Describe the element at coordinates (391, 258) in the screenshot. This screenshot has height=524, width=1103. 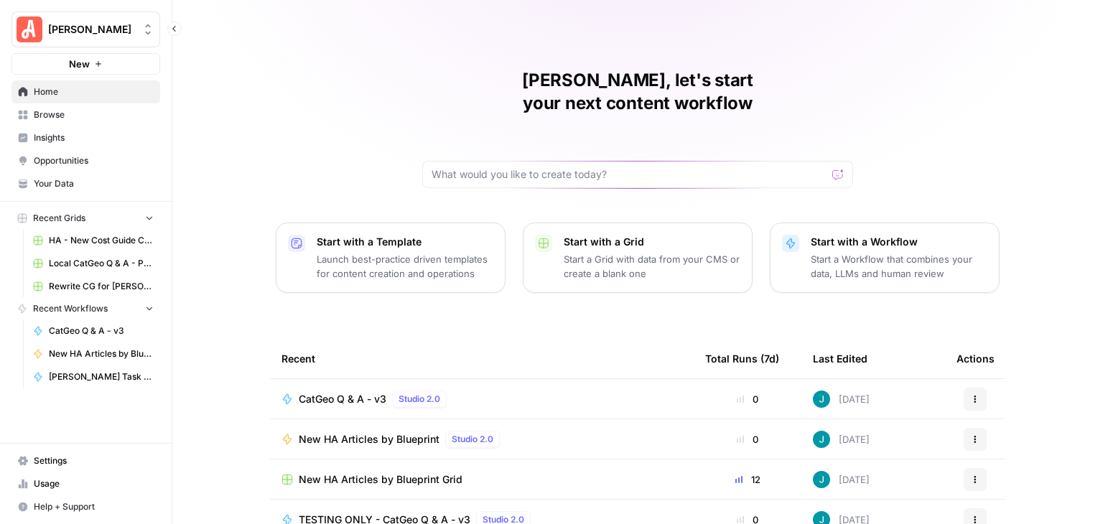
I see `button: Start with a TemplateLaunch best-practice driven templates for content creation and operations` at that location.